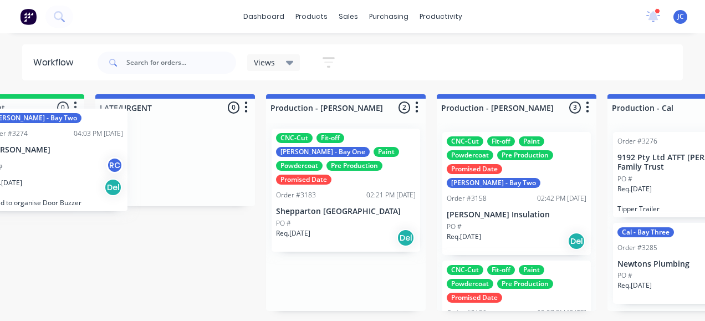 The width and height of the screenshot is (705, 321). What do you see at coordinates (28, 17) in the screenshot?
I see `img: Factory` at bounding box center [28, 17].